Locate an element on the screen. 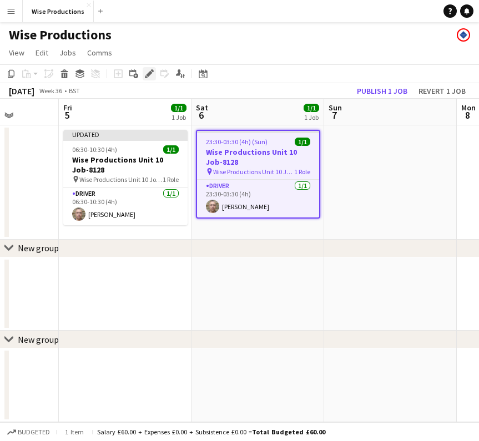 The image size is (479, 441). span: Fri is located at coordinates (68, 108).